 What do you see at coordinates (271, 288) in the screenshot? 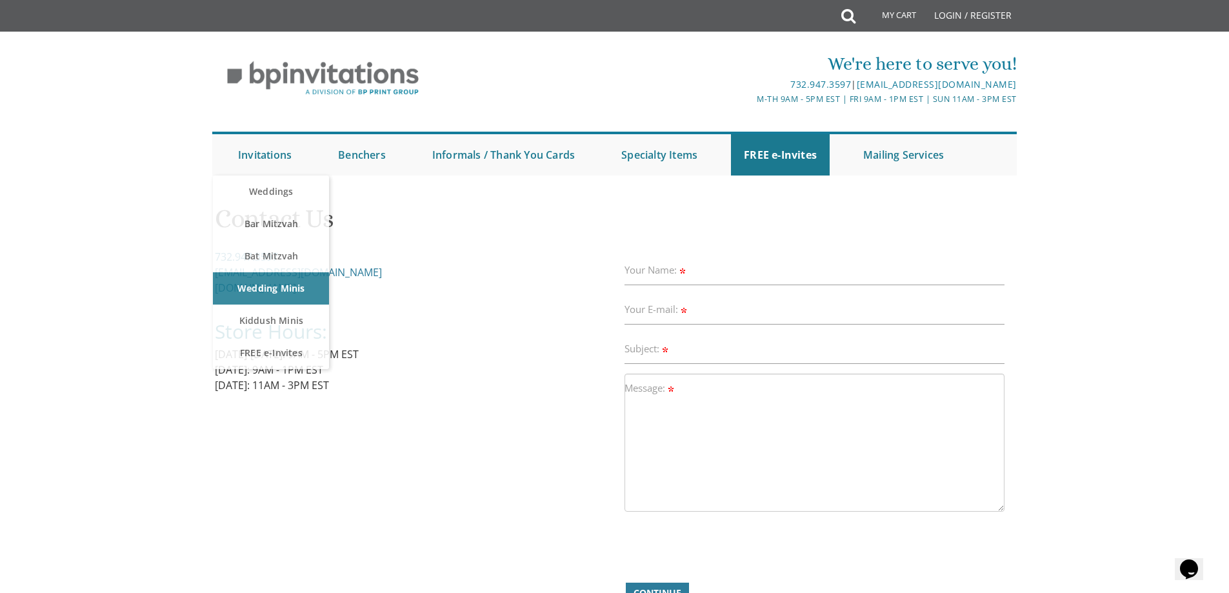
I see `a: Wedding Minis` at bounding box center [271, 288].